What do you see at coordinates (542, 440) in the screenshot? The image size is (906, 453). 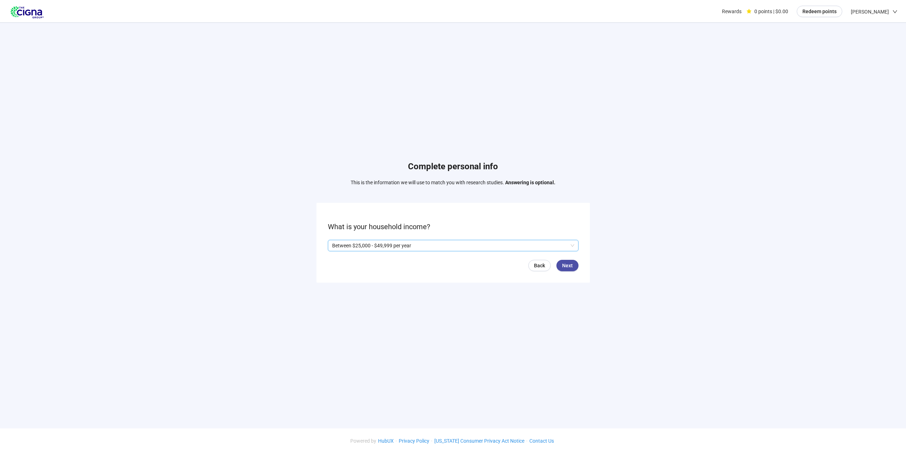 I see `a: Contact Us` at bounding box center [542, 440].